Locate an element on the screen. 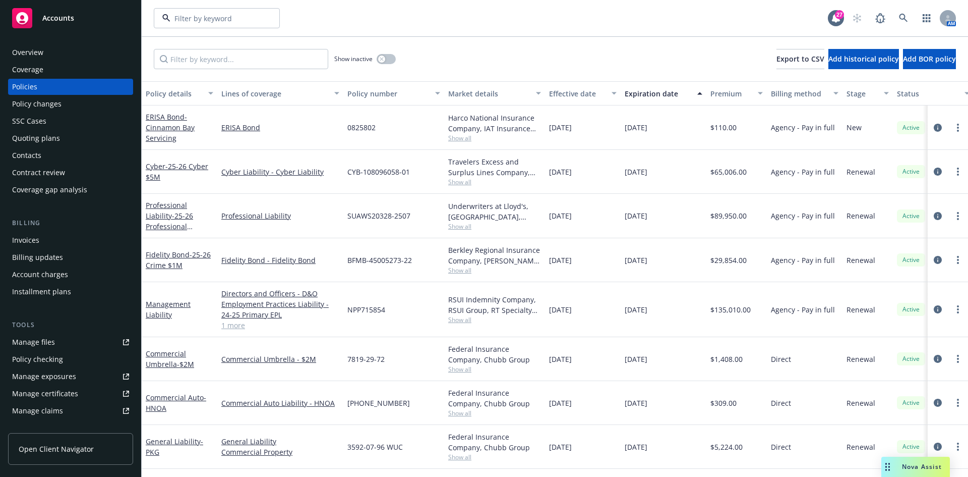 Image resolution: width=968 pixels, height=477 pixels. a: Start snowing is located at coordinates (857, 18).